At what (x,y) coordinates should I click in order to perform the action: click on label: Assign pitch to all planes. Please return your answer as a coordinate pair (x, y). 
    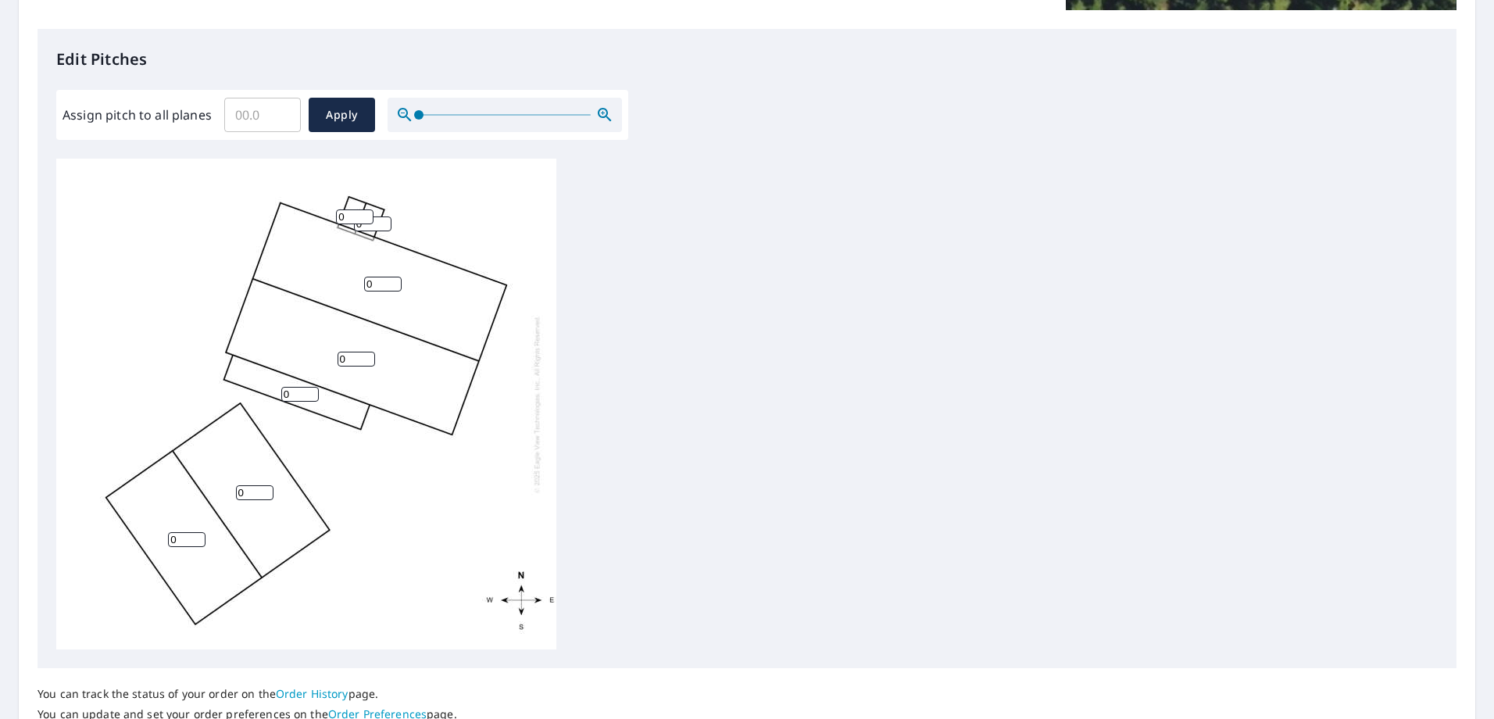
    Looking at the image, I should click on (137, 115).